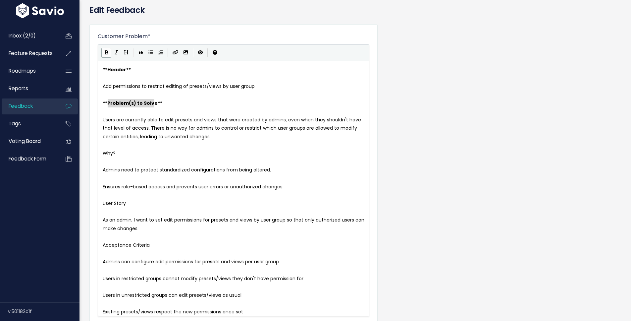  What do you see at coordinates (106, 53) in the screenshot?
I see `button: Bold` at bounding box center [106, 53].